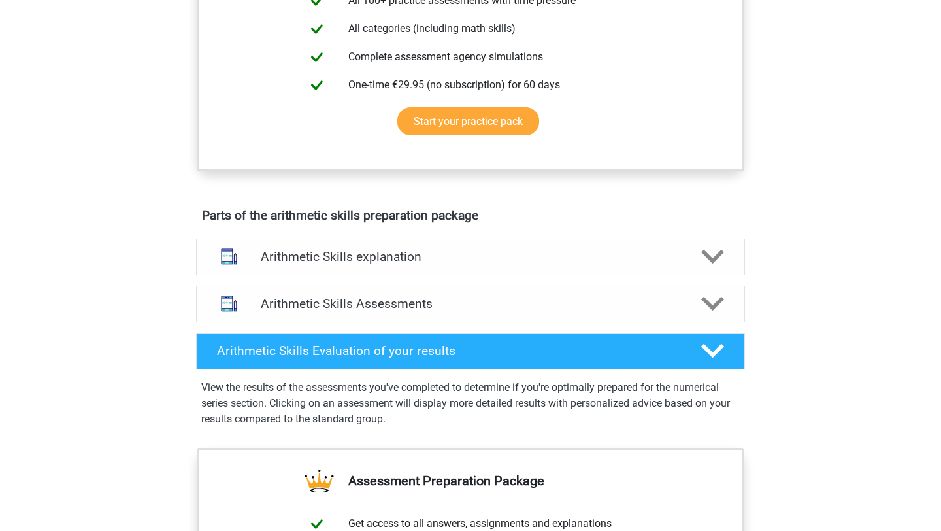 The width and height of the screenshot is (941, 531). What do you see at coordinates (468, 121) in the screenshot?
I see `a: Start your practice pack` at bounding box center [468, 121].